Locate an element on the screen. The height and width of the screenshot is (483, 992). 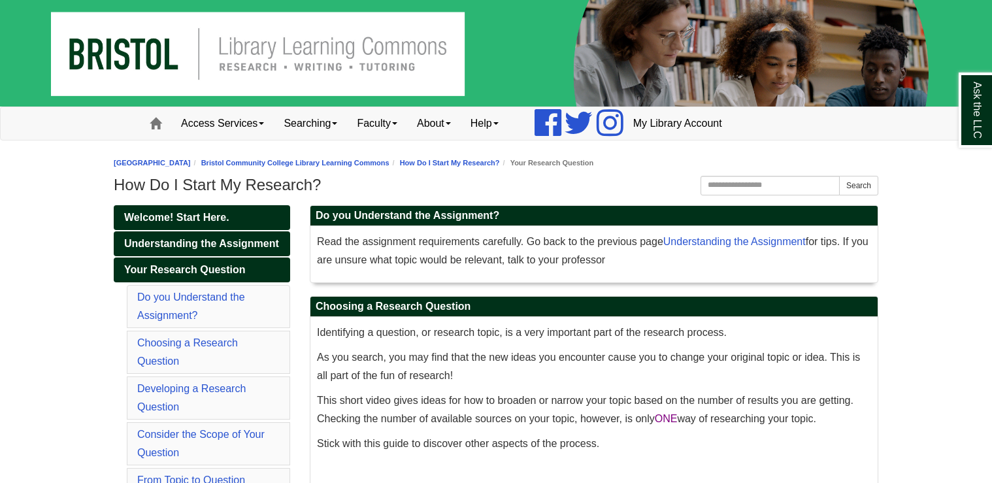
nav: breadcrumb is located at coordinates (496, 163).